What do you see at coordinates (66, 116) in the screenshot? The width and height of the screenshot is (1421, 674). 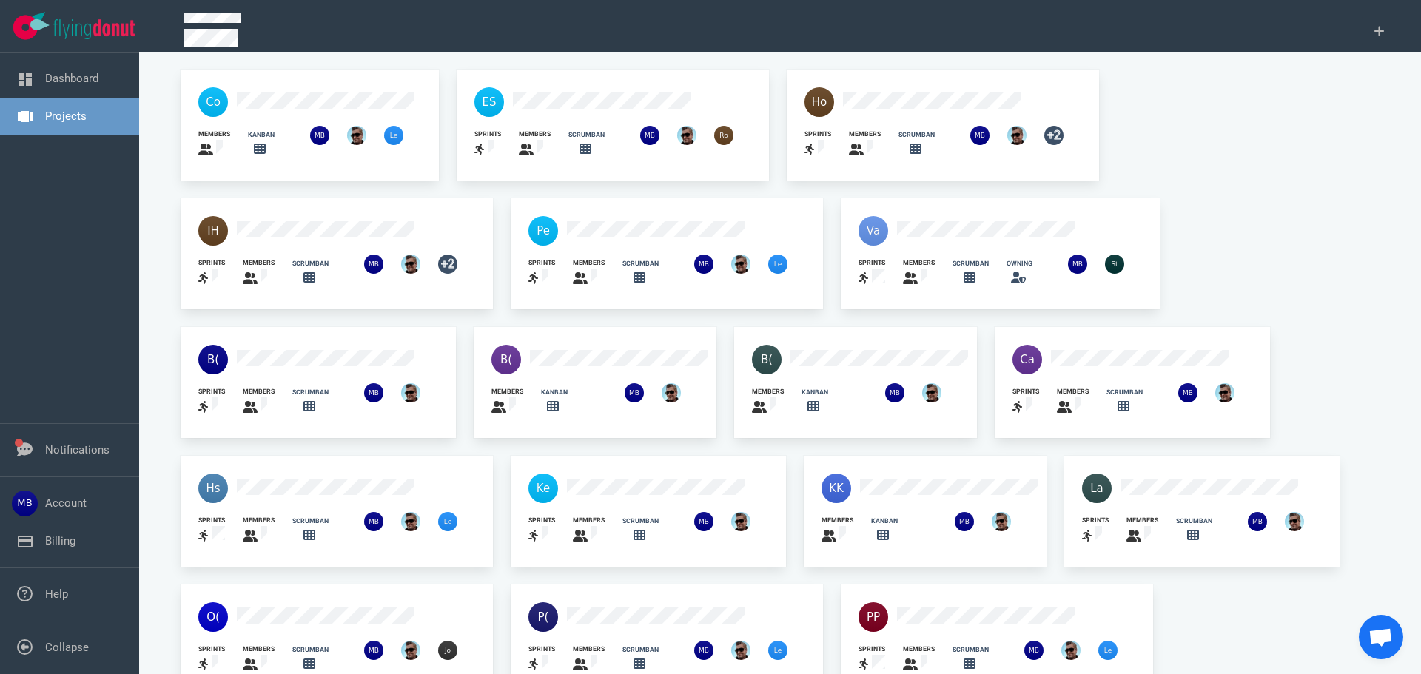 I see `a: Projects` at bounding box center [66, 116].